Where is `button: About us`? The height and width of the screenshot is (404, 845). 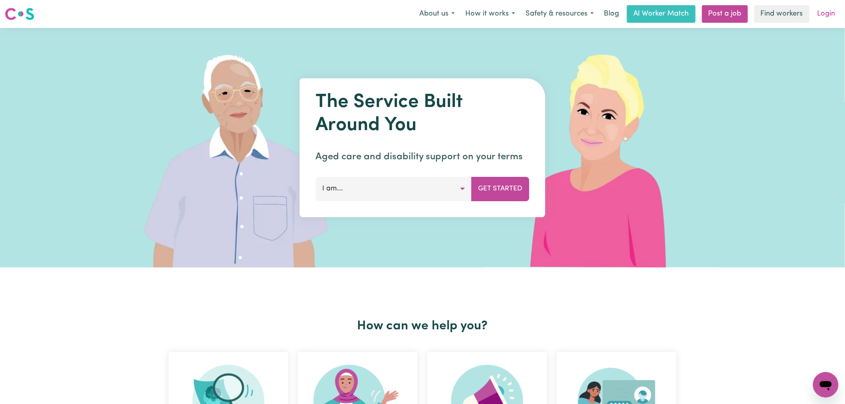 button: About us is located at coordinates (437, 14).